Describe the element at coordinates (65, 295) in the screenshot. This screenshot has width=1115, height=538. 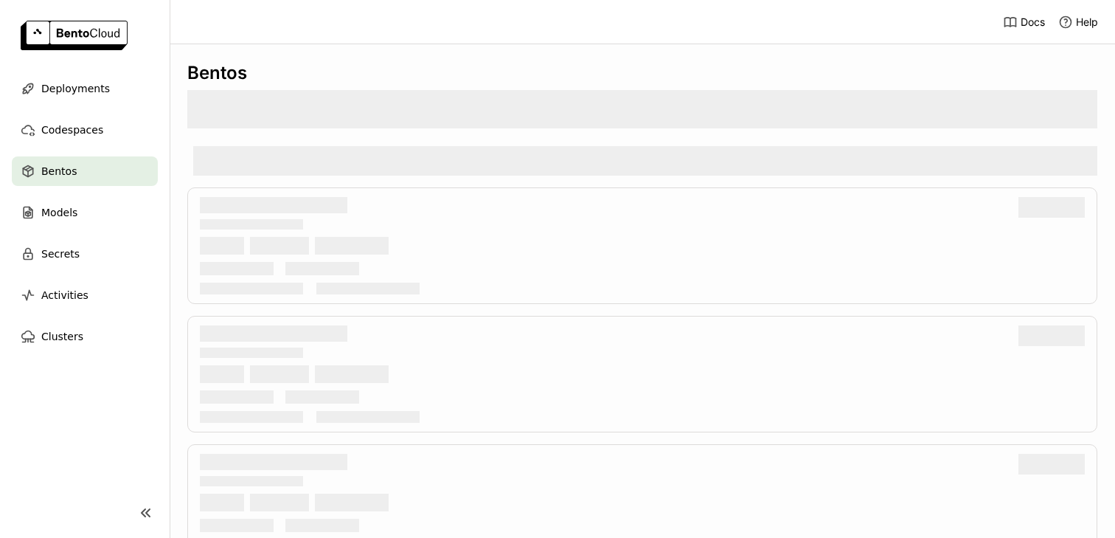
I see `span: Activities` at that location.